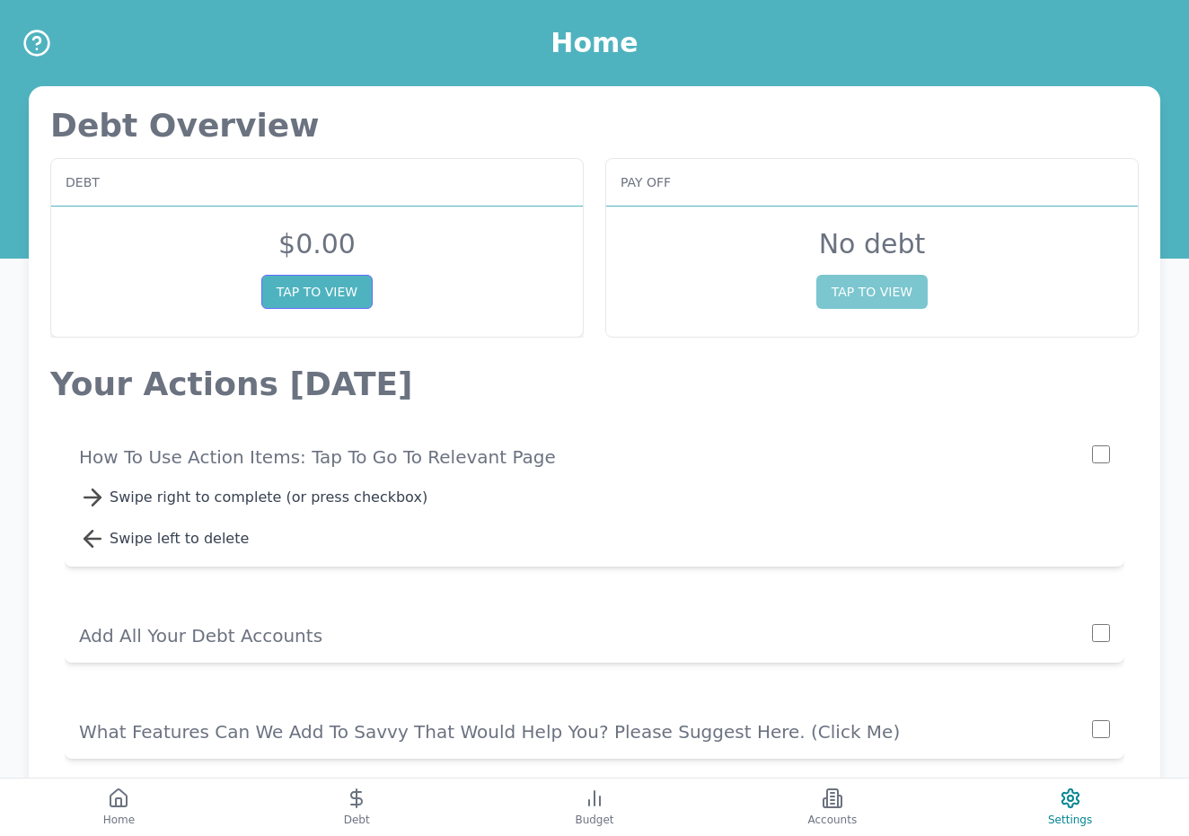 The width and height of the screenshot is (1189, 836). I want to click on p: Debt Overview, so click(595, 126).